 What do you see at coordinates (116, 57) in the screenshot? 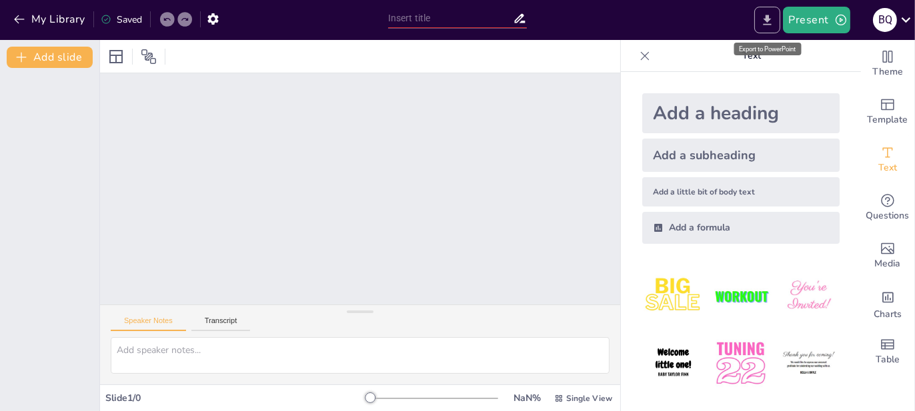
I see `div: Layout` at bounding box center [116, 57].